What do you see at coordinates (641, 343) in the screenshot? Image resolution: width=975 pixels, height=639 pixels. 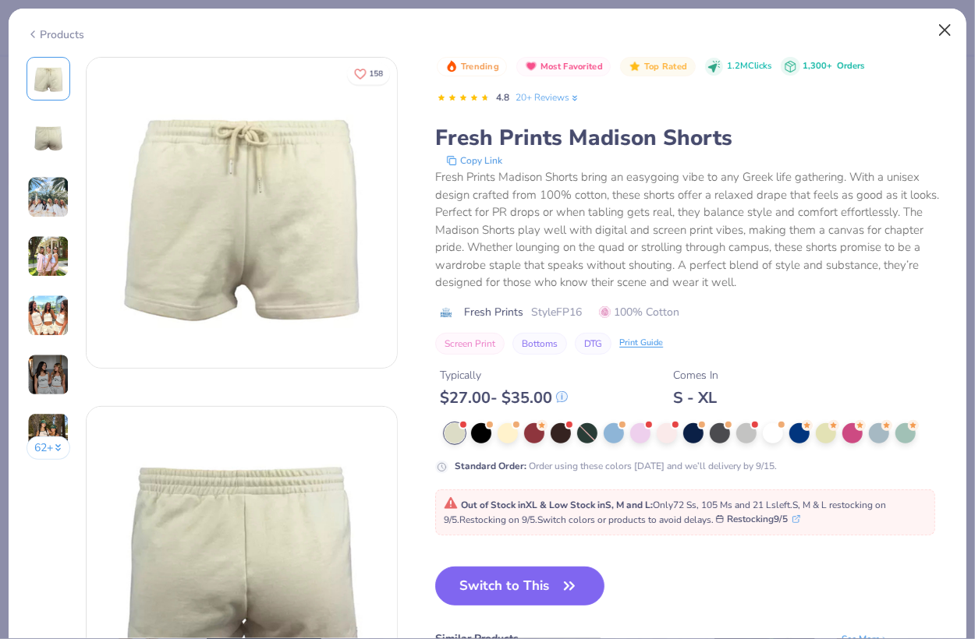 I see `div: Print Guide` at bounding box center [641, 343].